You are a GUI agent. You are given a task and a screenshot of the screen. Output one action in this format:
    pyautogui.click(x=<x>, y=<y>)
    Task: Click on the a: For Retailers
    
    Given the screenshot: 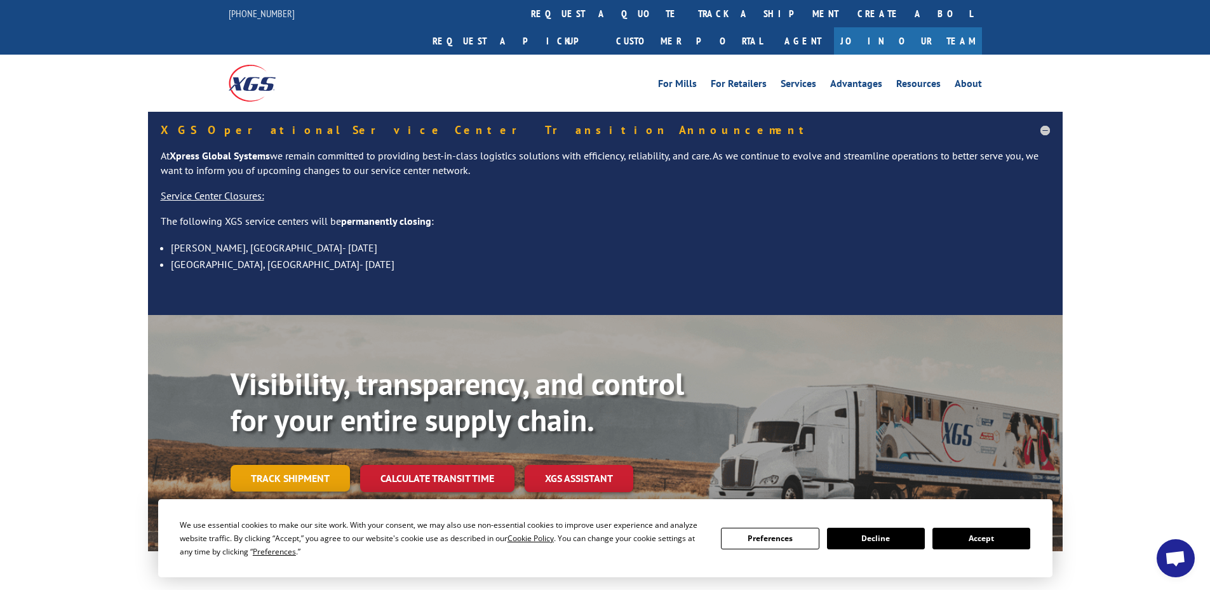 What is the action you would take?
    pyautogui.click(x=739, y=86)
    